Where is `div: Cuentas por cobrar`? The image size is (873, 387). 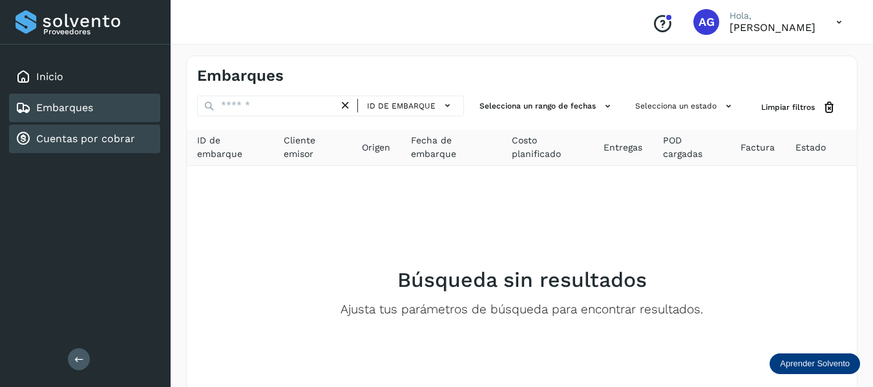 div: Cuentas por cobrar is located at coordinates (85, 139).